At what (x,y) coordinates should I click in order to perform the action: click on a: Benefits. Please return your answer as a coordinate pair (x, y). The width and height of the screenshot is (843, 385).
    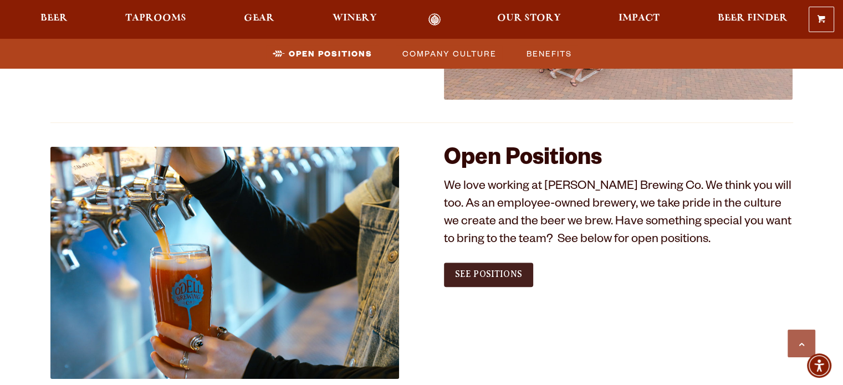
    Looking at the image, I should click on (549, 53).